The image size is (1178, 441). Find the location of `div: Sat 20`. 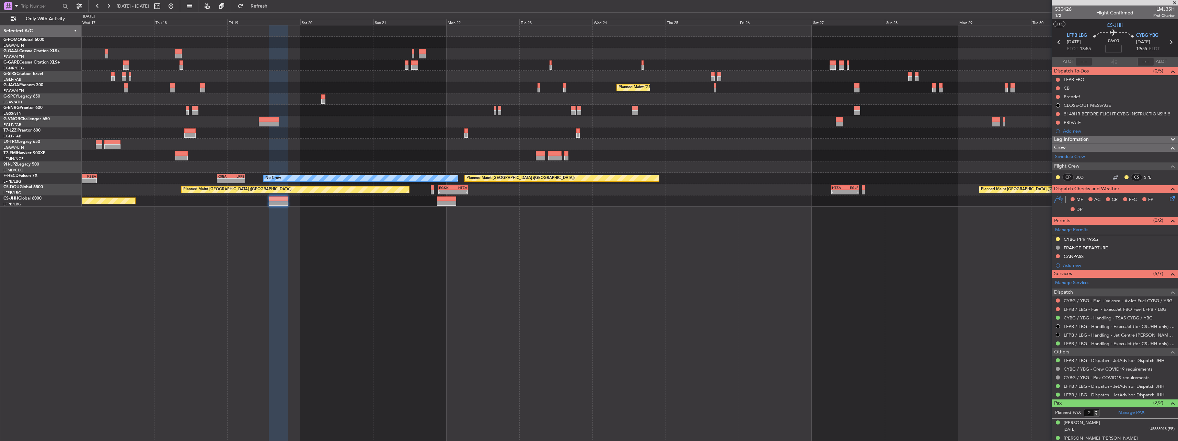

div: Sat 20 is located at coordinates (337, 22).